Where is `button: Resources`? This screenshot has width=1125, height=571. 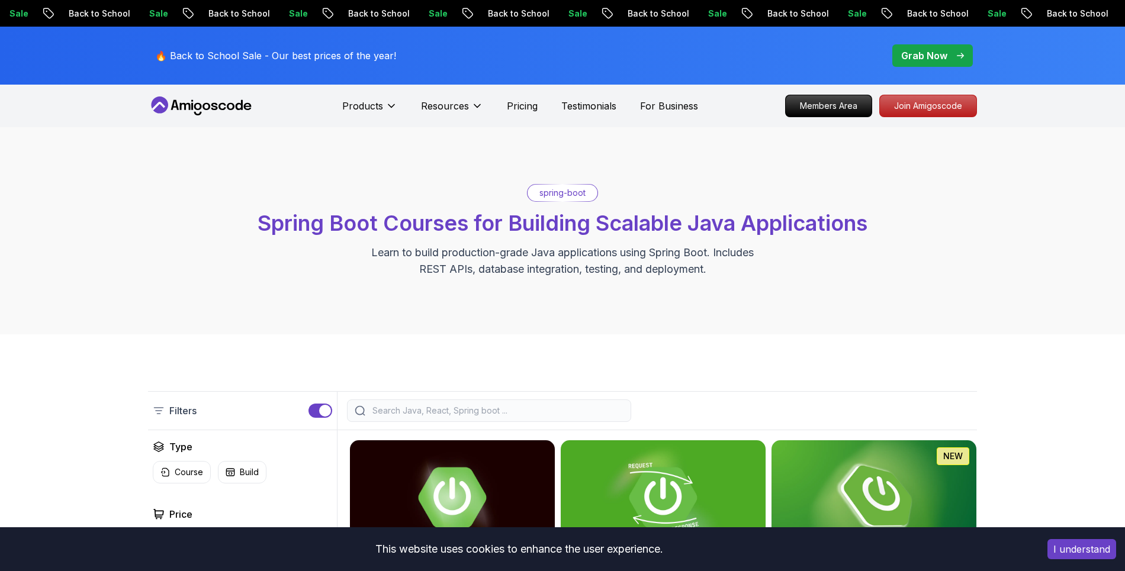
button: Resources is located at coordinates (452, 111).